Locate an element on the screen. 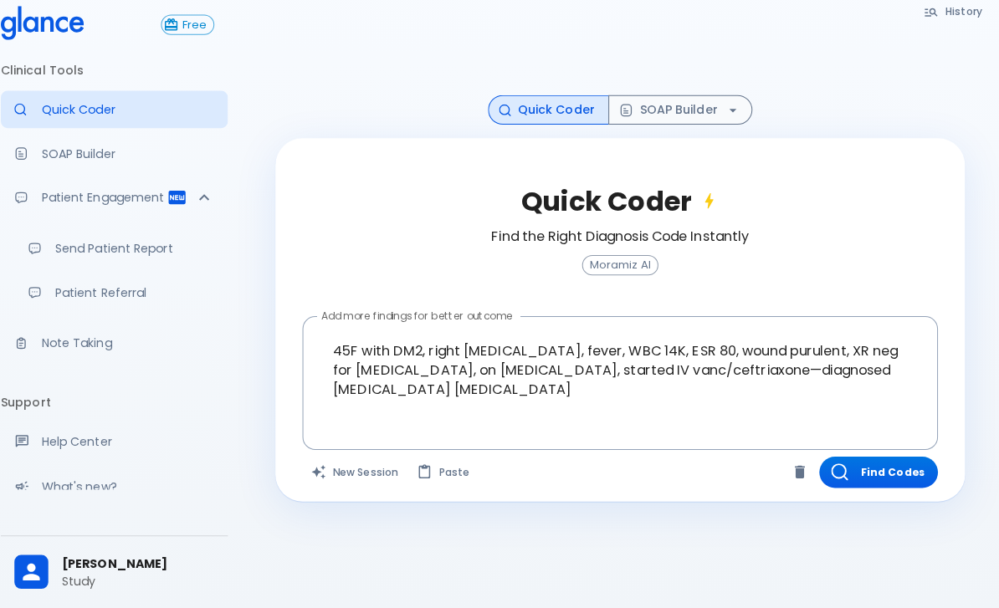 The height and width of the screenshot is (608, 999). p: SOAP Builder is located at coordinates (139, 159).